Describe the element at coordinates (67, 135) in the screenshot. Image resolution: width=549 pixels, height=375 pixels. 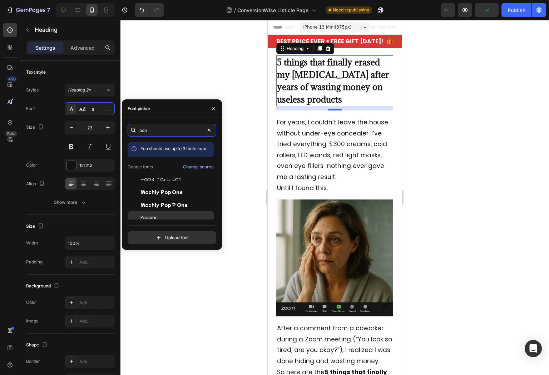
I see `div: Rich Text Editor. Editing area: main` at that location.